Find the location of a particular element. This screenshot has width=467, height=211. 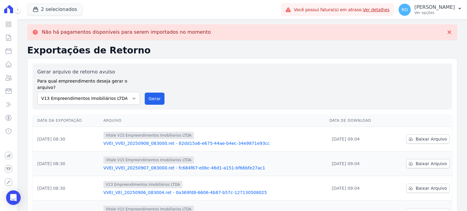

div: Open Intercom Messenger is located at coordinates (13, 198).